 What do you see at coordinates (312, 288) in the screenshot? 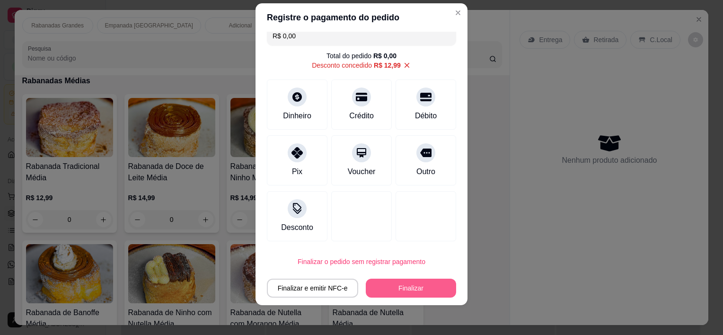
I see `button: Finalizar e emitir NFC-e` at bounding box center [312, 288].